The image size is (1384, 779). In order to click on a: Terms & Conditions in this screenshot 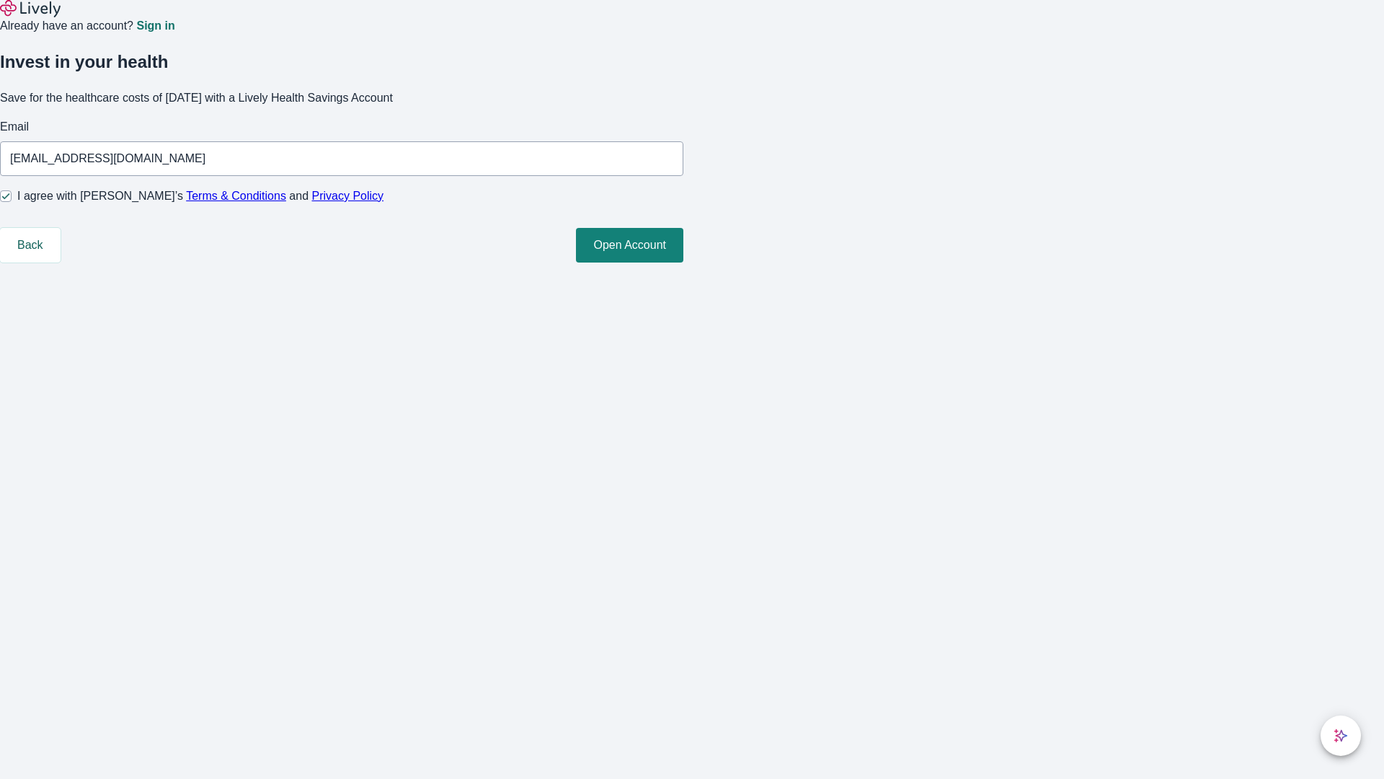, I will do `click(236, 195)`.